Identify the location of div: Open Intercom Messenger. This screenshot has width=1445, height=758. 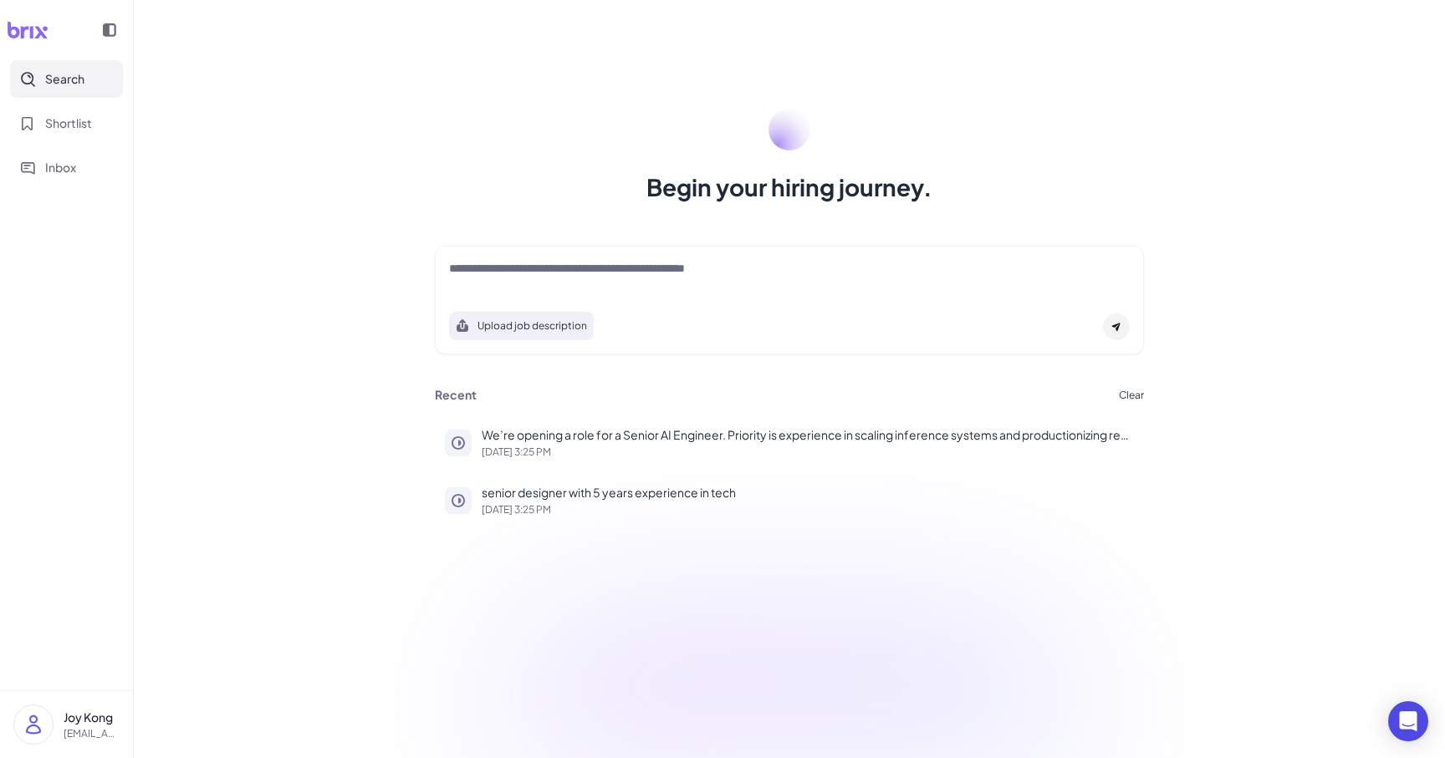
(1408, 721).